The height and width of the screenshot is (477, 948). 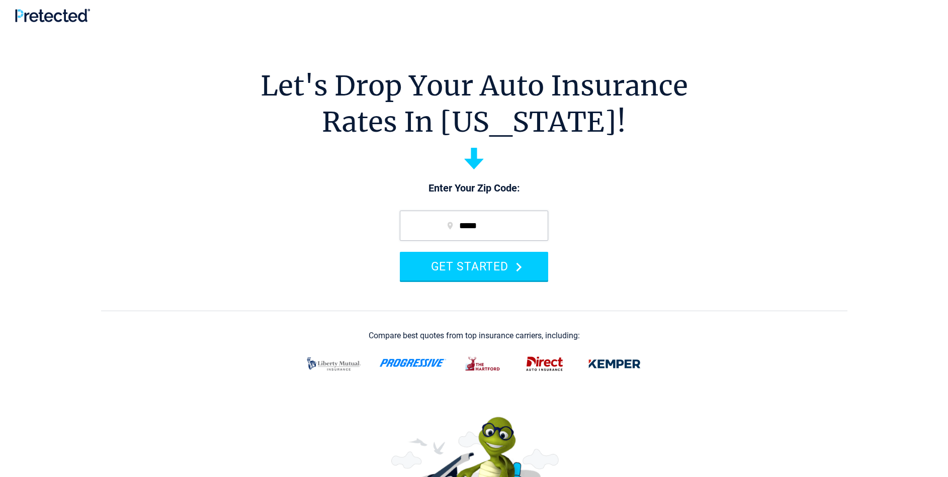 I want to click on p: Enter Your Zip Code:, so click(x=474, y=189).